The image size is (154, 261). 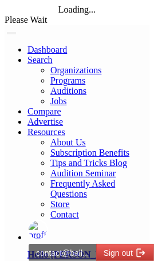 I want to click on a: Audition Seminar, so click(x=83, y=173).